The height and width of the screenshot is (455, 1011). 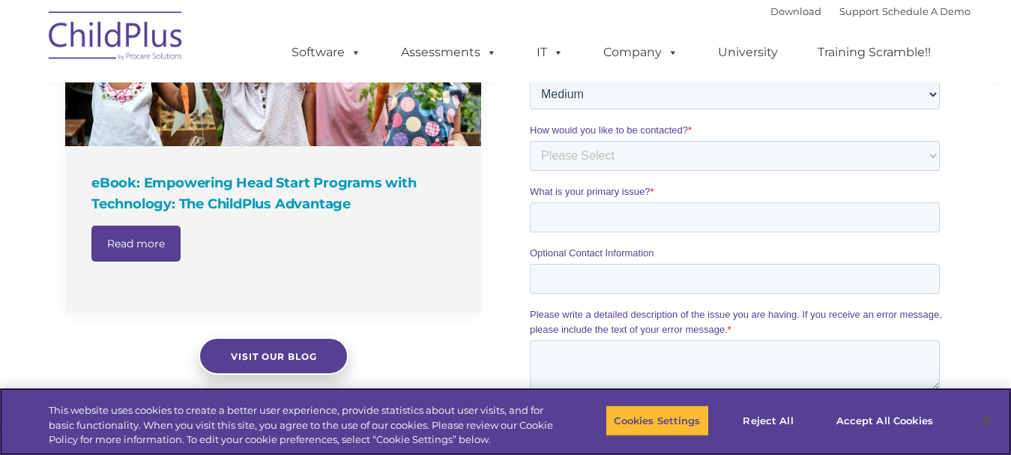 I want to click on a: Training Scramble!!, so click(x=874, y=52).